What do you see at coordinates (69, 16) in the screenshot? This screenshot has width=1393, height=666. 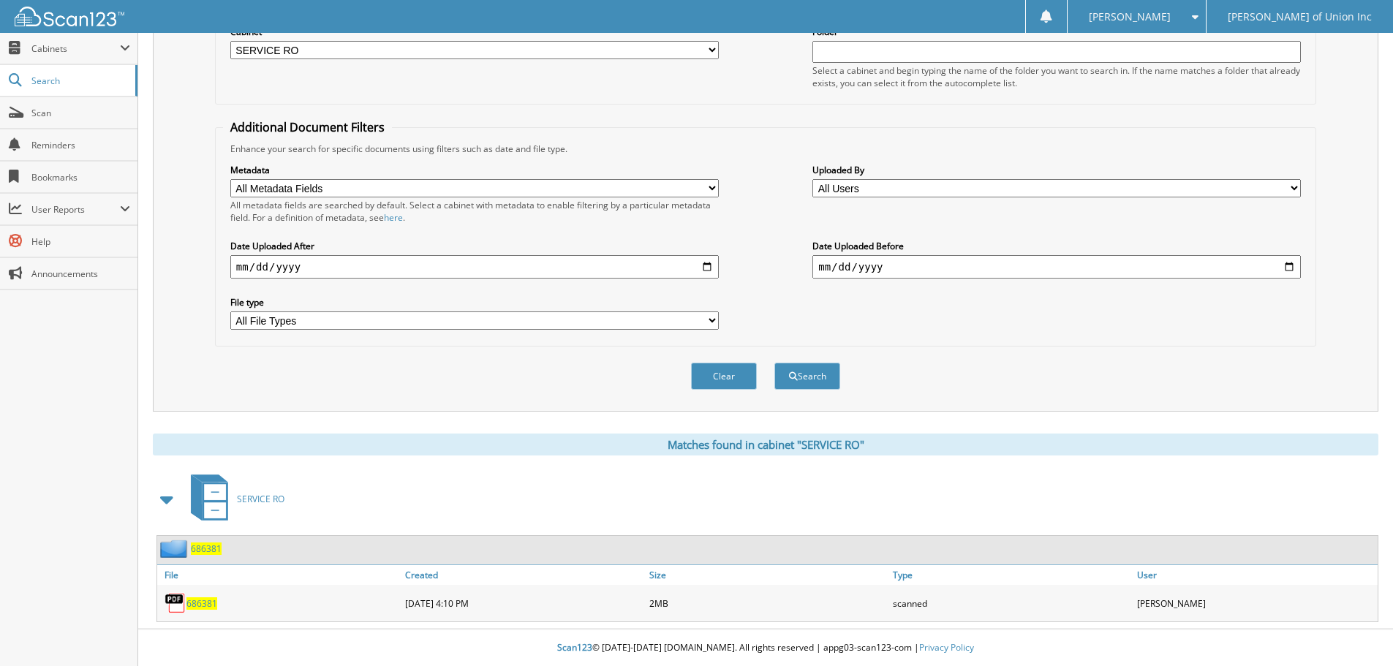 I see `img: scan123-logo-white.svg` at bounding box center [69, 16].